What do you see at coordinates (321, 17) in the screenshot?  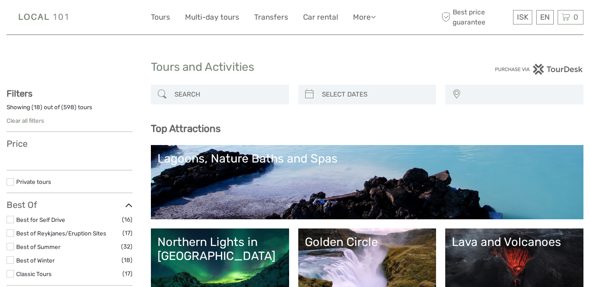 I see `a: Car rental` at bounding box center [321, 17].